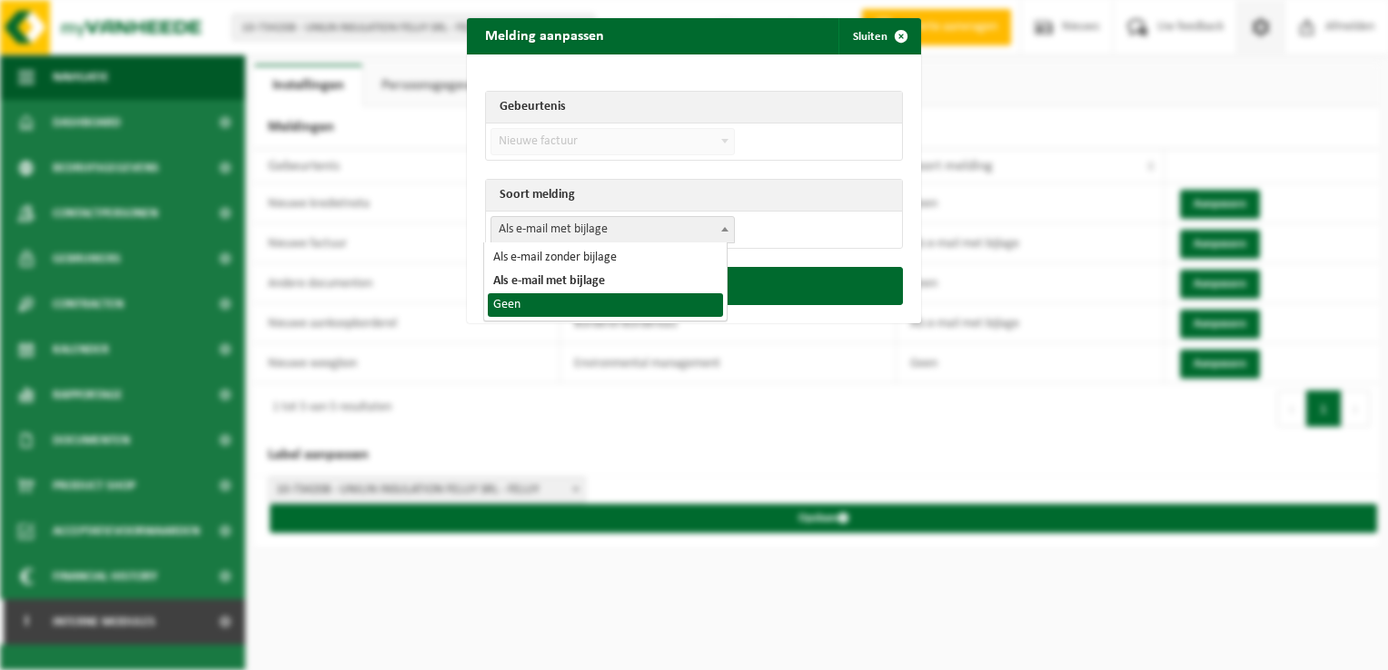  I want to click on h2: Melding aanpassen, so click(544, 35).